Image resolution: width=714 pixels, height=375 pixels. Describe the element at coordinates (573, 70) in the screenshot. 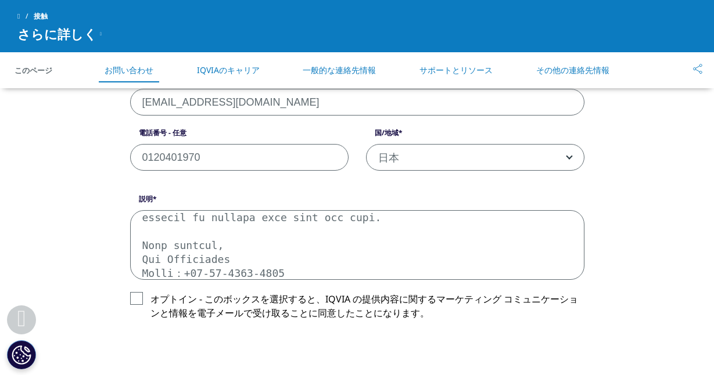

I see `font: その他の連絡先情報` at that location.